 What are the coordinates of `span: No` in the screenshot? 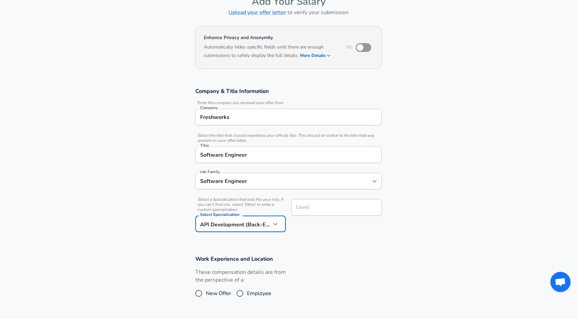 It's located at (349, 47).